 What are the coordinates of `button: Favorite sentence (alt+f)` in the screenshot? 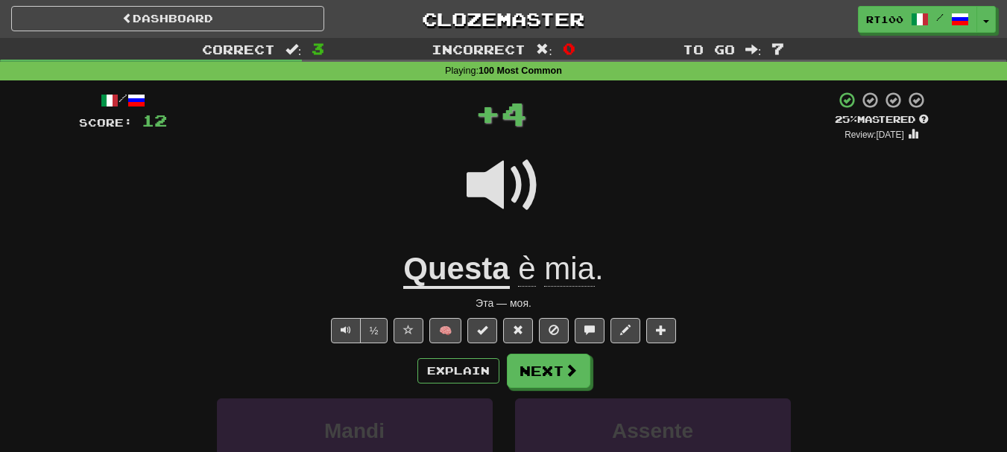 It's located at (408, 331).